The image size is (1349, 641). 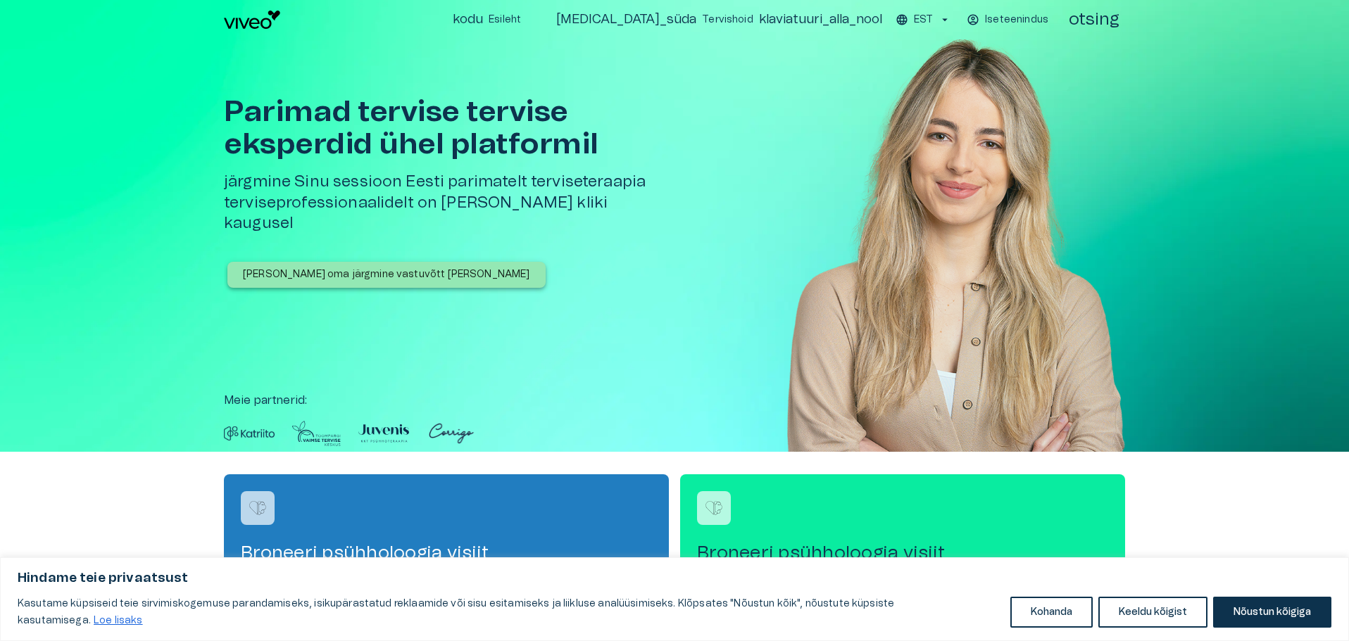 I want to click on button: Iseteenindus, so click(x=1008, y=20).